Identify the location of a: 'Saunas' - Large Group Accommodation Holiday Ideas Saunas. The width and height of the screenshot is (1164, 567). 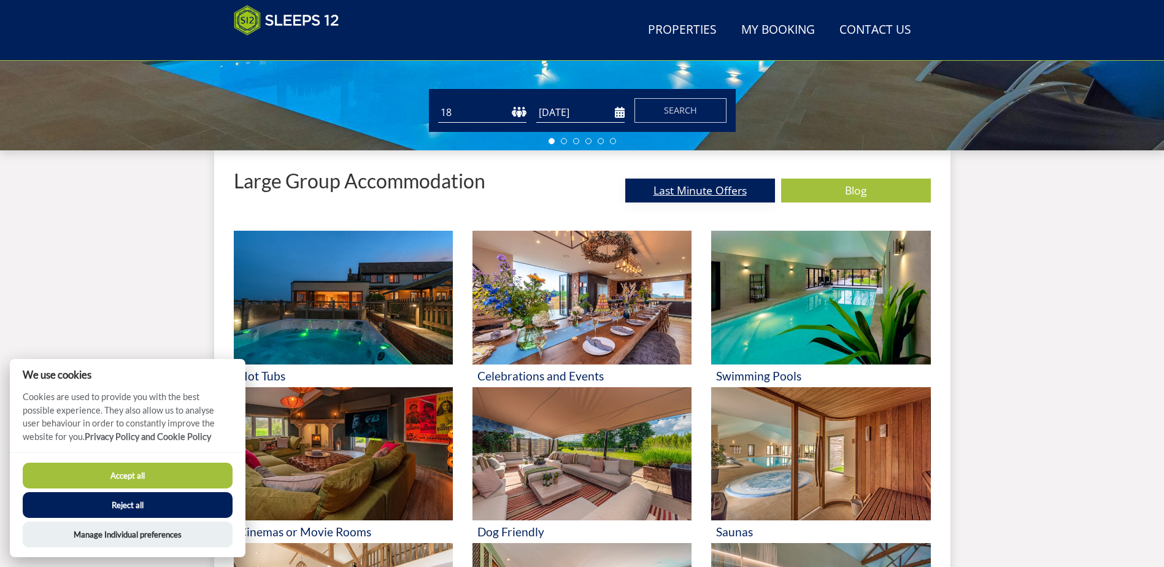
(820, 465).